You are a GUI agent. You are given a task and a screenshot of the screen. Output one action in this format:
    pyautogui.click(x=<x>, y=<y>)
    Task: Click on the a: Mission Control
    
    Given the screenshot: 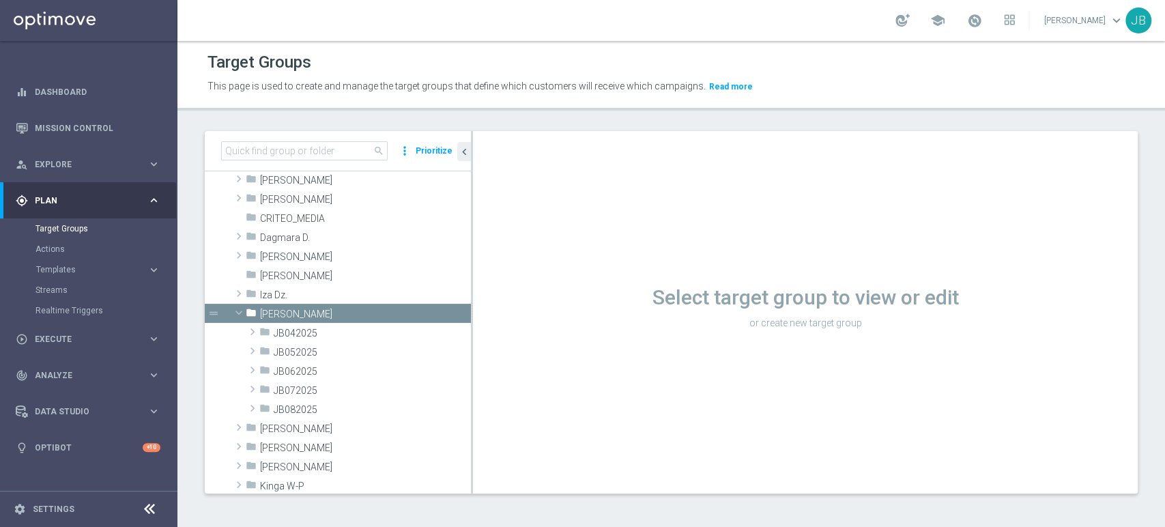 What is the action you would take?
    pyautogui.click(x=98, y=128)
    